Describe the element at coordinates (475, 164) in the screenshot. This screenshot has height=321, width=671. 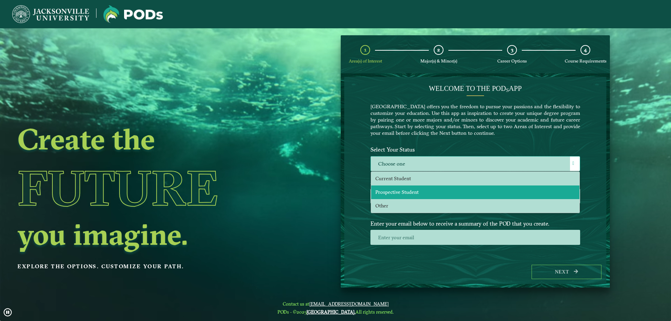
I see `label: Choose one` at that location.